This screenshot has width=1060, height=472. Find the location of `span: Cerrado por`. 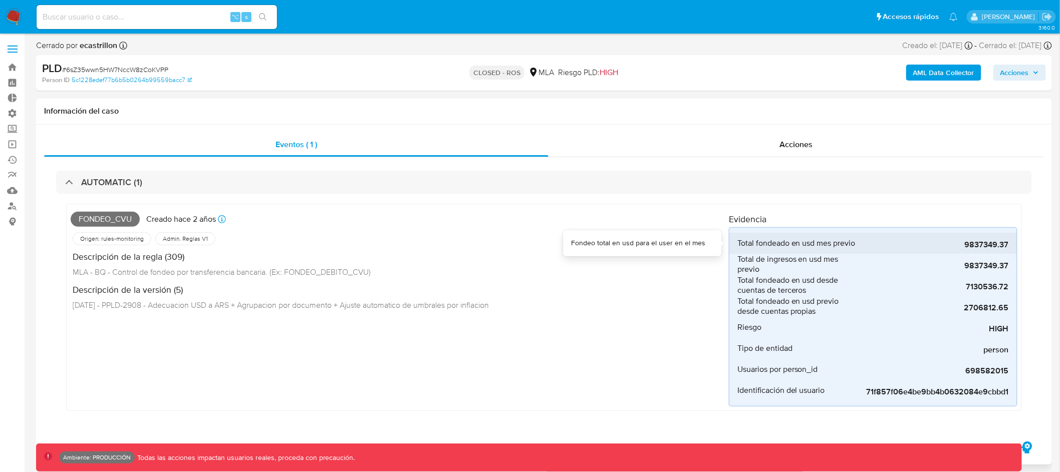

span: Cerrado por is located at coordinates (77, 46).